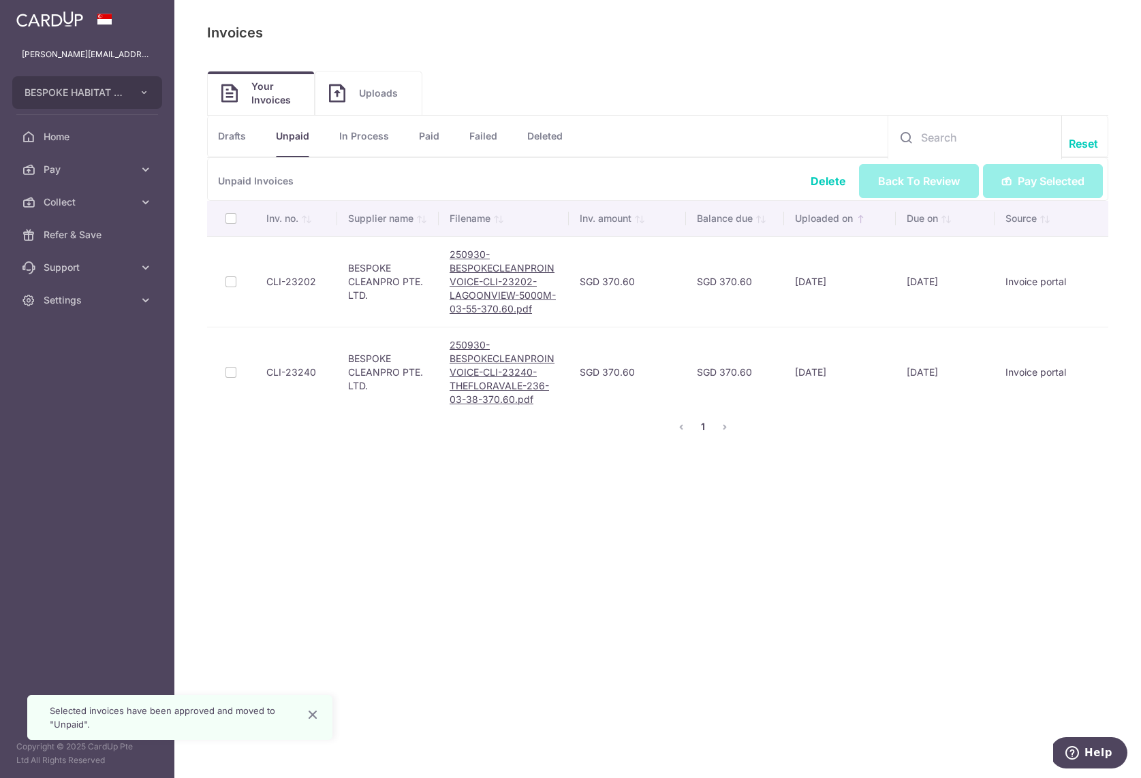 The height and width of the screenshot is (778, 1141). What do you see at coordinates (89, 268) in the screenshot?
I see `span: Support` at bounding box center [89, 268].